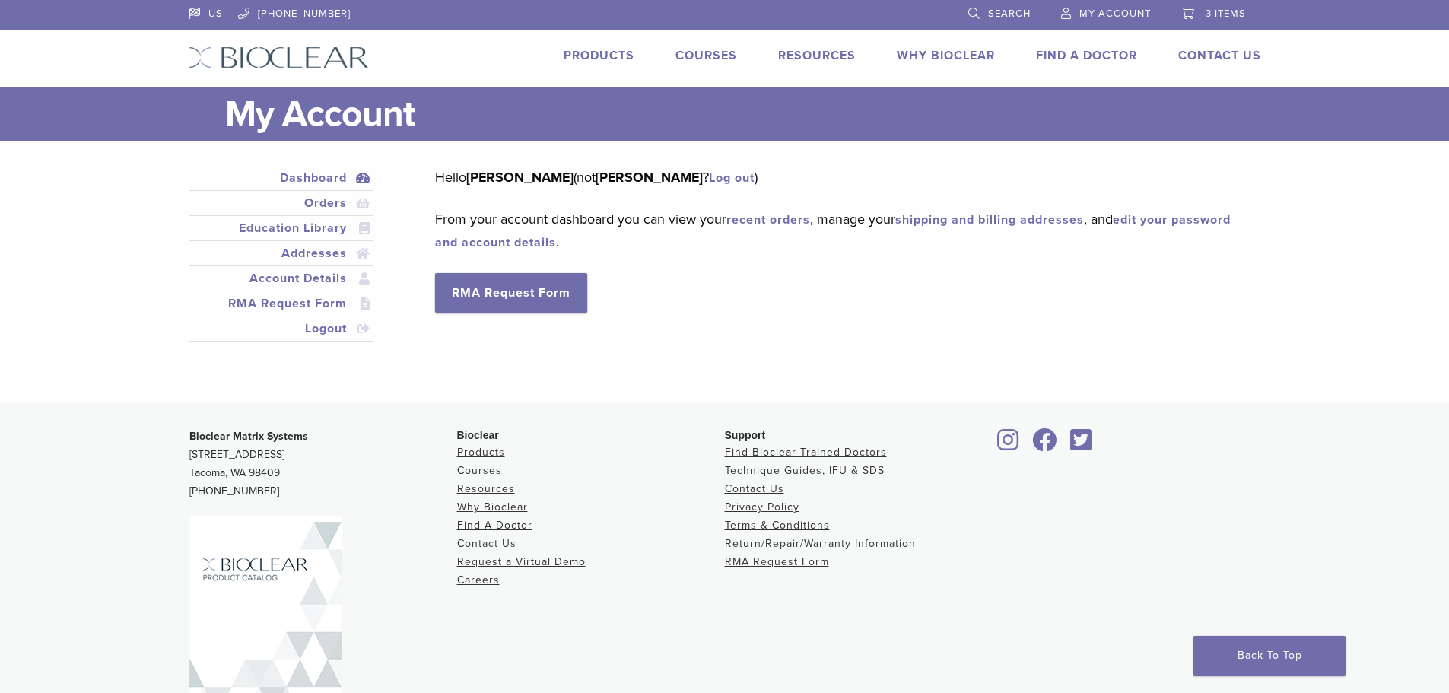 The width and height of the screenshot is (1449, 693). Describe the element at coordinates (478, 579) in the screenshot. I see `a: Careers` at that location.